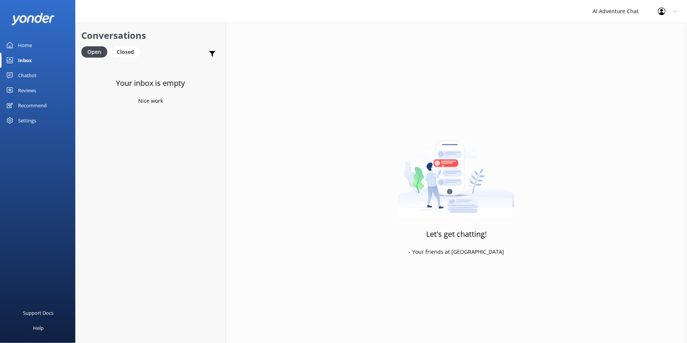  What do you see at coordinates (38, 328) in the screenshot?
I see `div: Help` at bounding box center [38, 328].